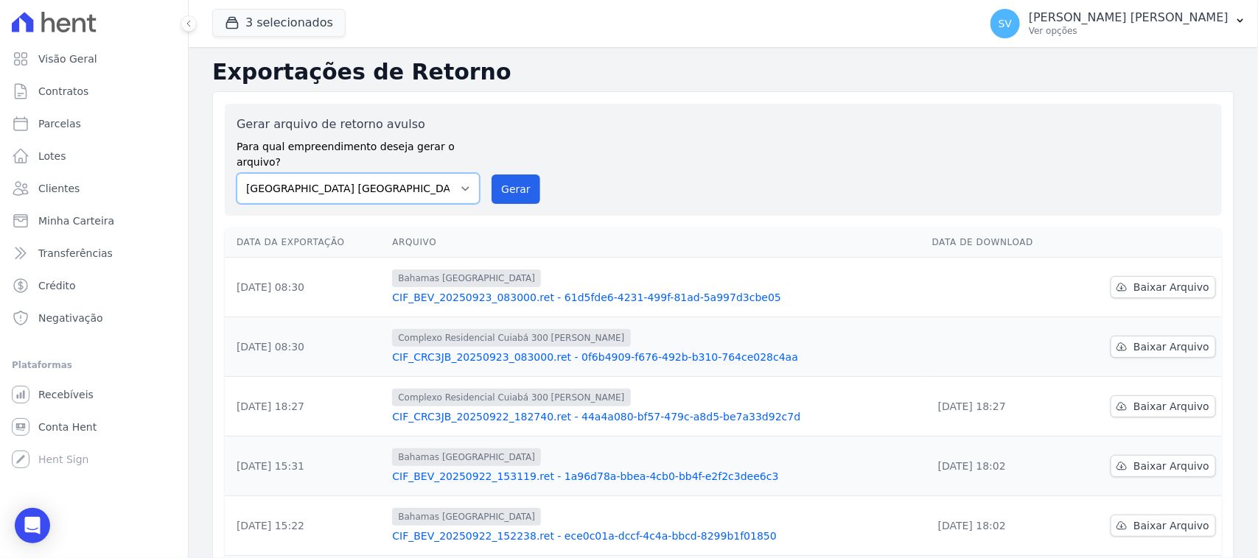 The image size is (1258, 558). I want to click on label: Gerar arquivo de retorno avulso, so click(358, 125).